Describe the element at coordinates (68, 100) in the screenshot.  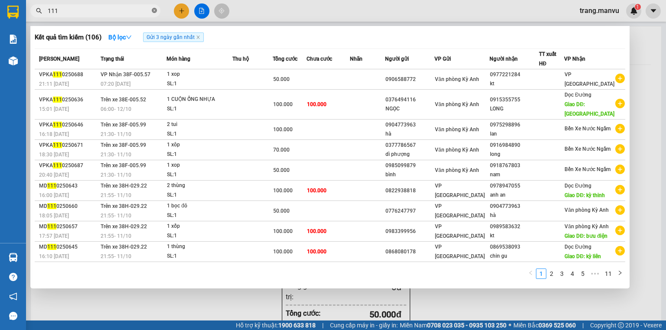
I see `div: VPKA 0250636` at that location.